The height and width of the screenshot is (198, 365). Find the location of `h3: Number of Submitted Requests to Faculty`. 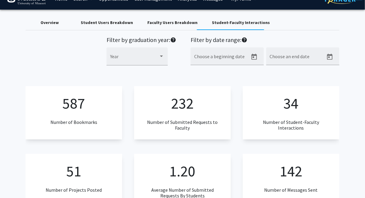

h3: Number of Submitted Requests to Faculty is located at coordinates (183, 125).